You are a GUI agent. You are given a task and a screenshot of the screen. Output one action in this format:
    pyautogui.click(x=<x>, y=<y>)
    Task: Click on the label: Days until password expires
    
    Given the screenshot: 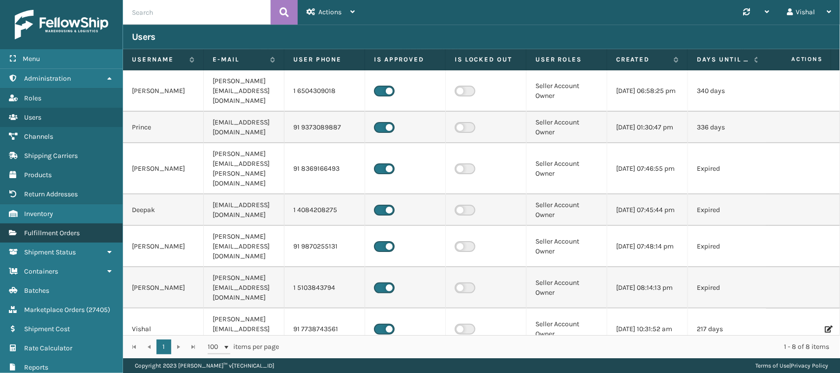 What is the action you would take?
    pyautogui.click(x=723, y=60)
    